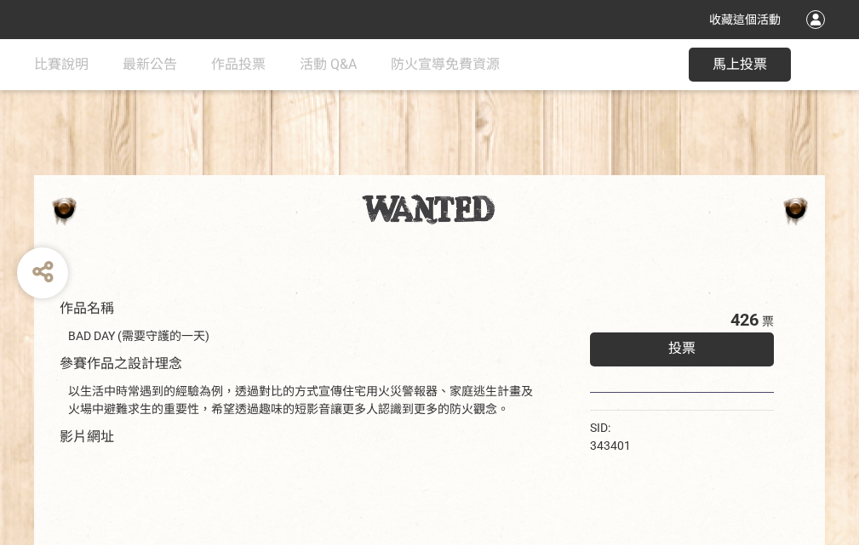 Image resolution: width=859 pixels, height=545 pixels. What do you see at coordinates (238, 65) in the screenshot?
I see `a: 作品投票` at bounding box center [238, 65].